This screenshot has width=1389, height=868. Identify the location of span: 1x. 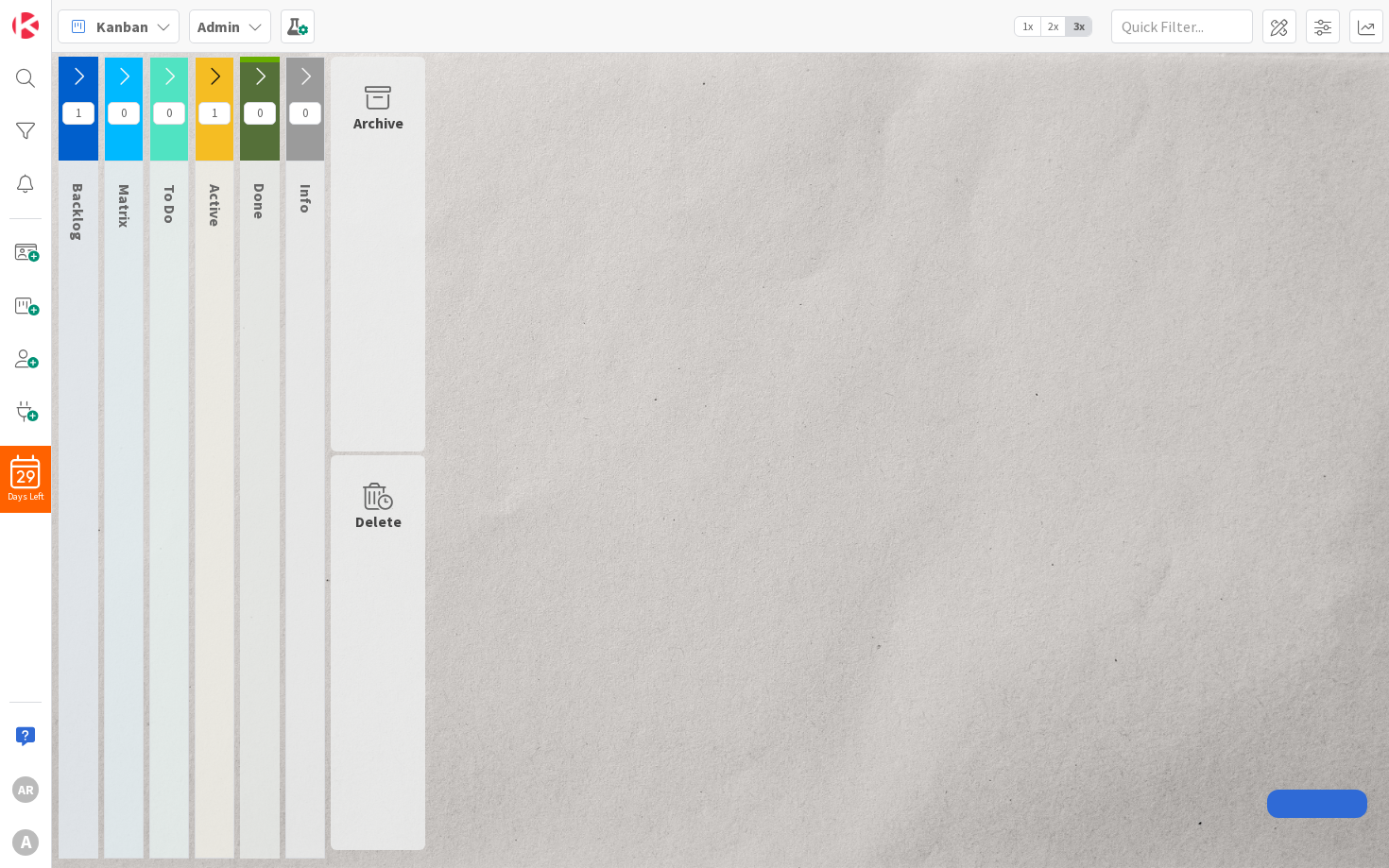
(1027, 27).